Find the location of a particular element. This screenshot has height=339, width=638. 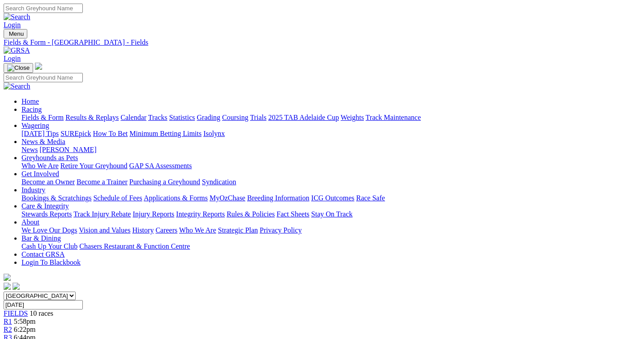

a: Applications & Forms is located at coordinates (176, 198).